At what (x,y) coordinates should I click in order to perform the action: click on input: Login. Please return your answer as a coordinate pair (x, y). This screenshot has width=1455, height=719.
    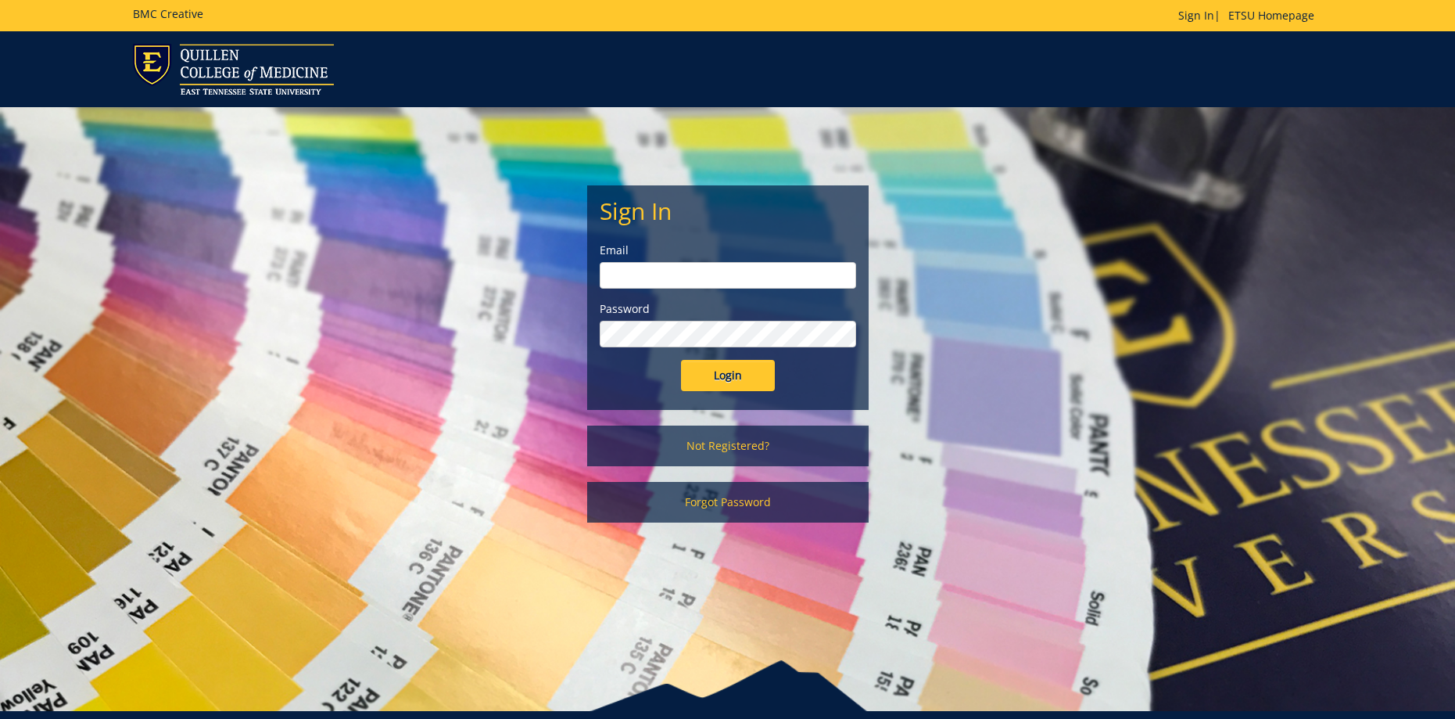
    Looking at the image, I should click on (728, 375).